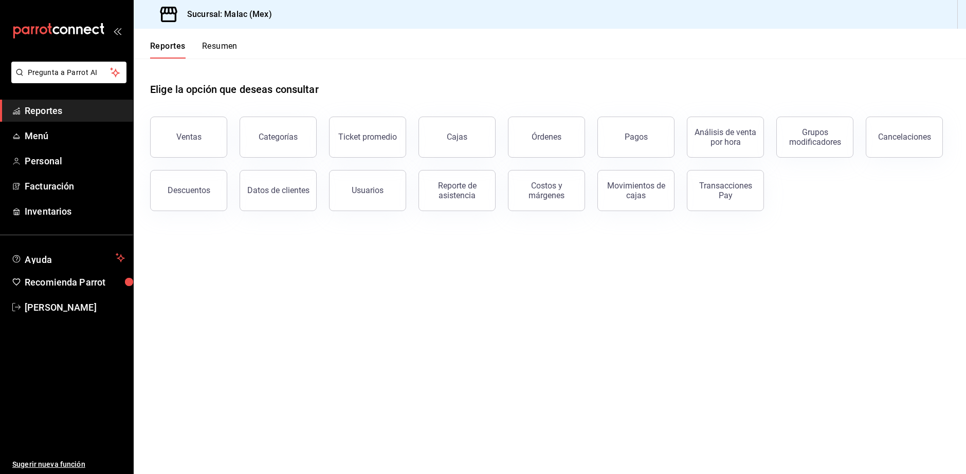 The image size is (966, 474). Describe the element at coordinates (189, 137) in the screenshot. I see `div: Ventas` at that location.